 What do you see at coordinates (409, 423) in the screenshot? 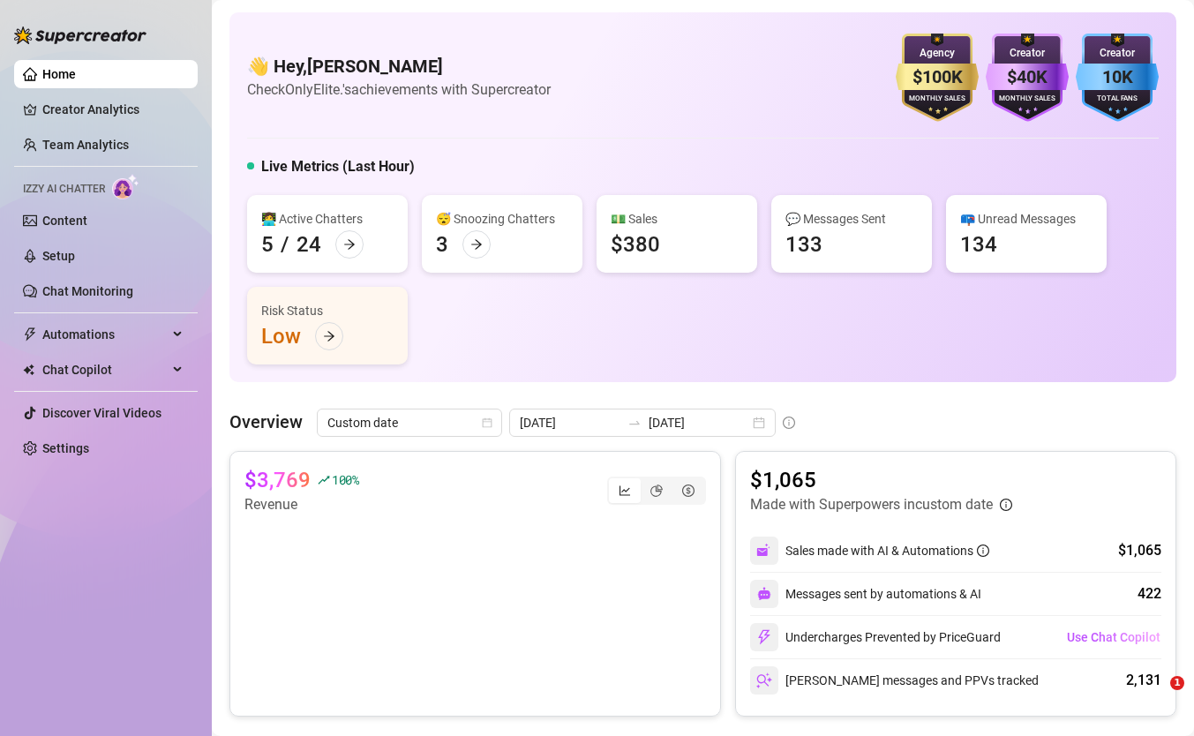
I see `span: Custom date` at bounding box center [409, 423].